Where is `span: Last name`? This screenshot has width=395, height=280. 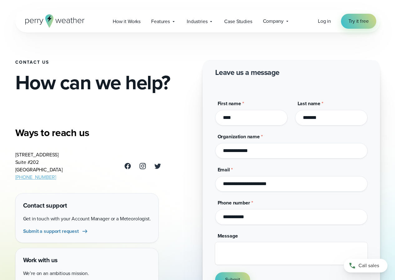 span: Last name is located at coordinates (309, 103).